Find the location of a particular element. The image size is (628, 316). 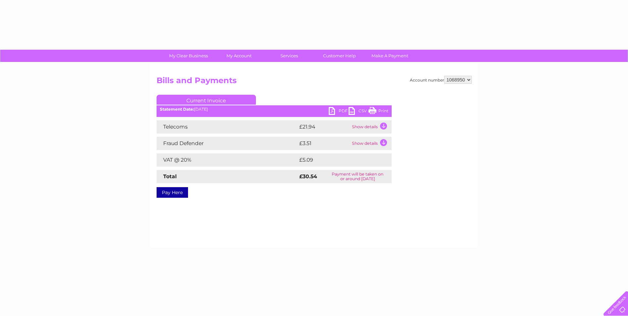

h2: Bills and Payments is located at coordinates (314, 82).